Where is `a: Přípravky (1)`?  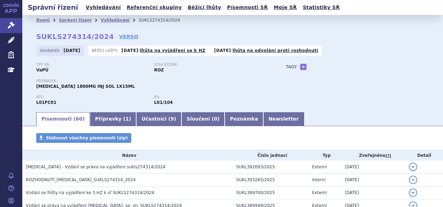 a: Přípravky (1) is located at coordinates (113, 119).